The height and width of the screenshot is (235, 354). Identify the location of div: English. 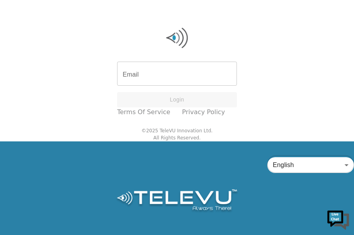
(311, 165).